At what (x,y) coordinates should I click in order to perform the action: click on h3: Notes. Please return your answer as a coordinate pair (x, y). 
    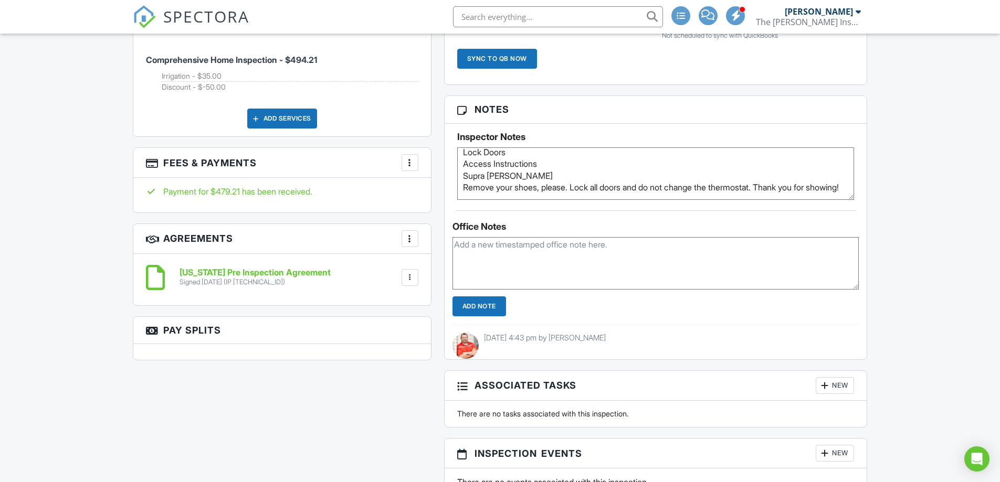
    Looking at the image, I should click on (655, 110).